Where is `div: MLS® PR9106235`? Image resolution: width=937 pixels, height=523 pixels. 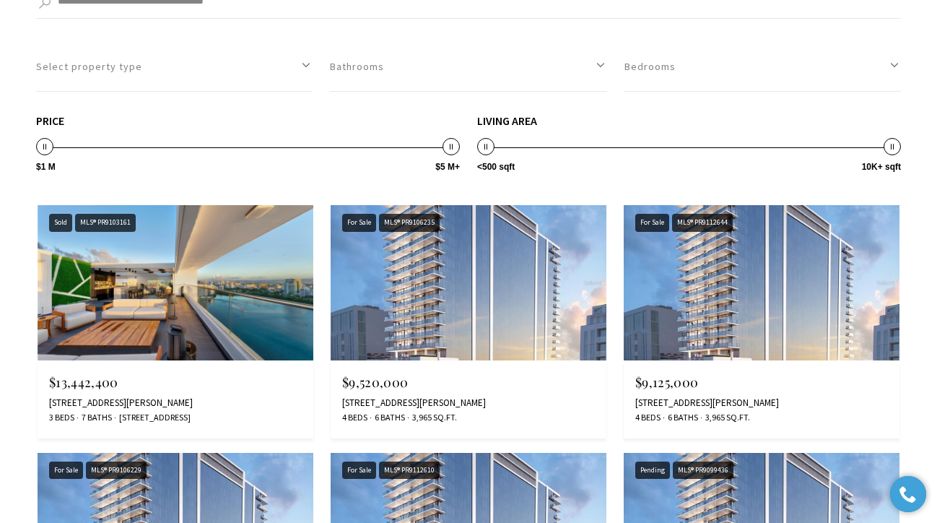 div: MLS® PR9106235 is located at coordinates (409, 222).